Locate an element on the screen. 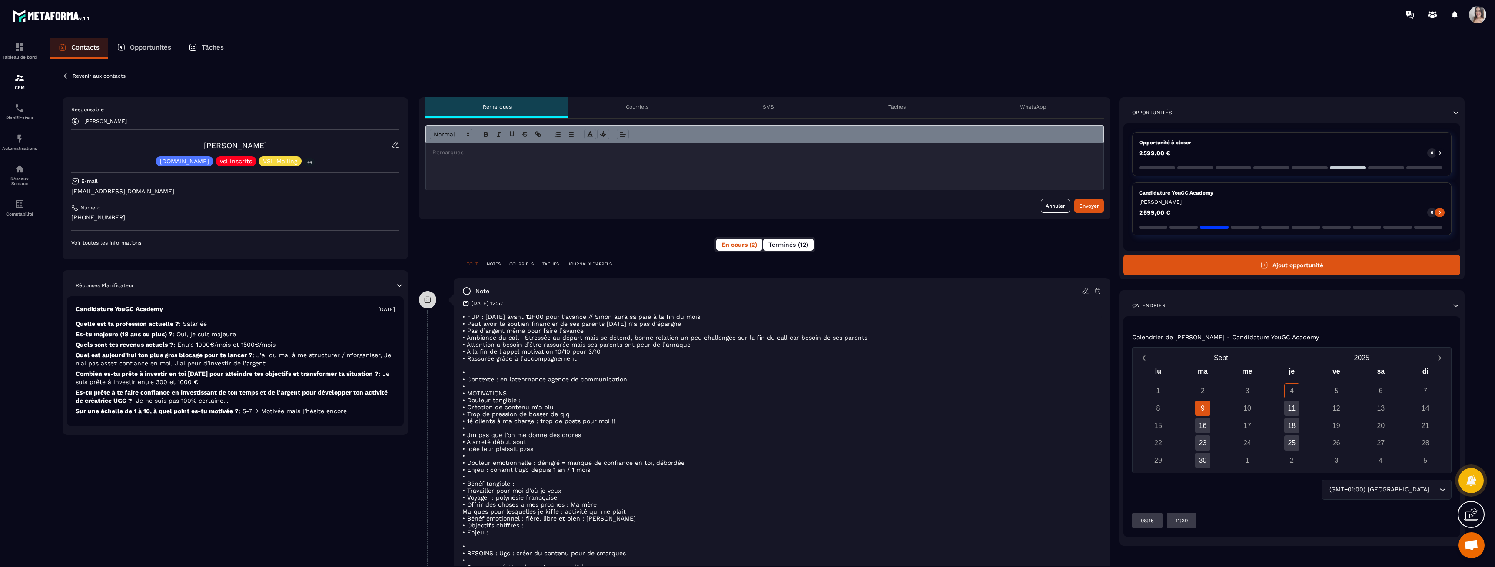 The width and height of the screenshot is (1495, 567). p: • Création de contenu m’a plu is located at coordinates (782, 407).